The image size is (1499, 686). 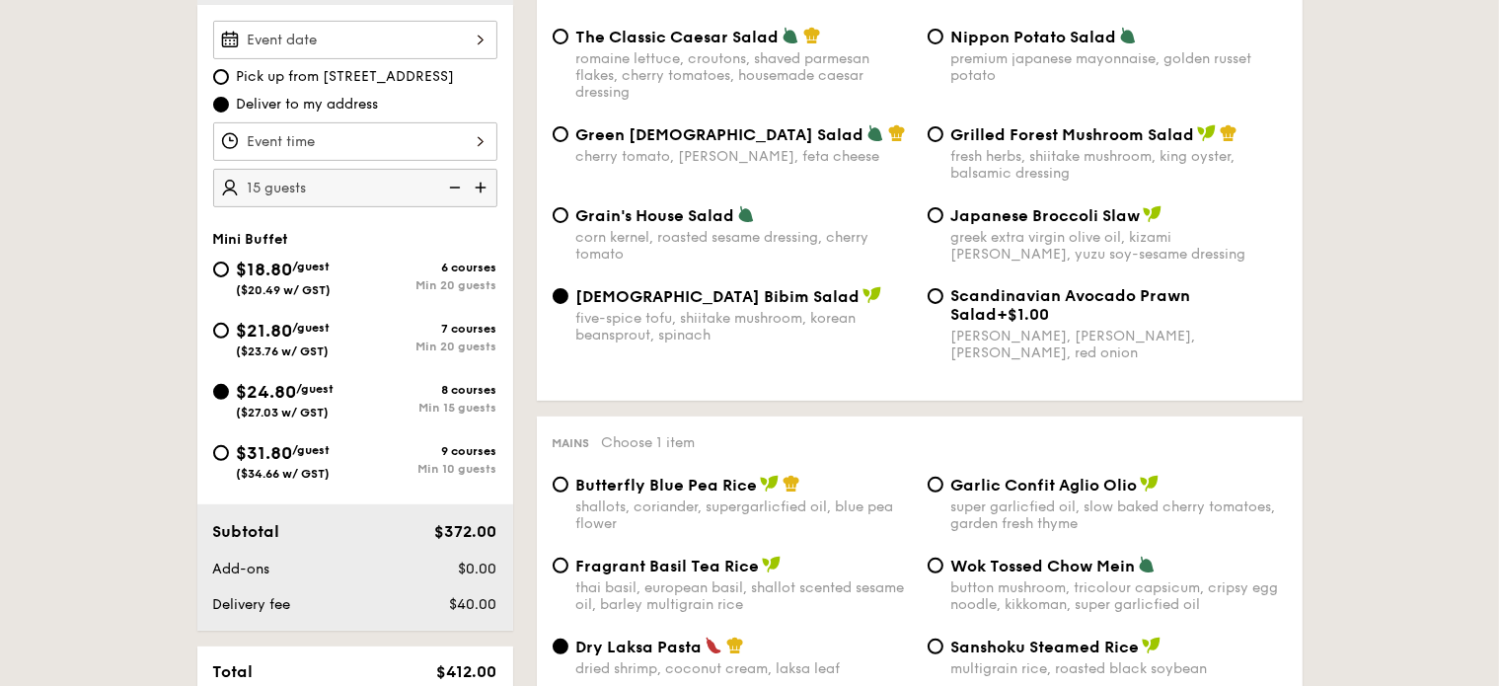 I want to click on input: Deliver to my address, so click(x=221, y=105).